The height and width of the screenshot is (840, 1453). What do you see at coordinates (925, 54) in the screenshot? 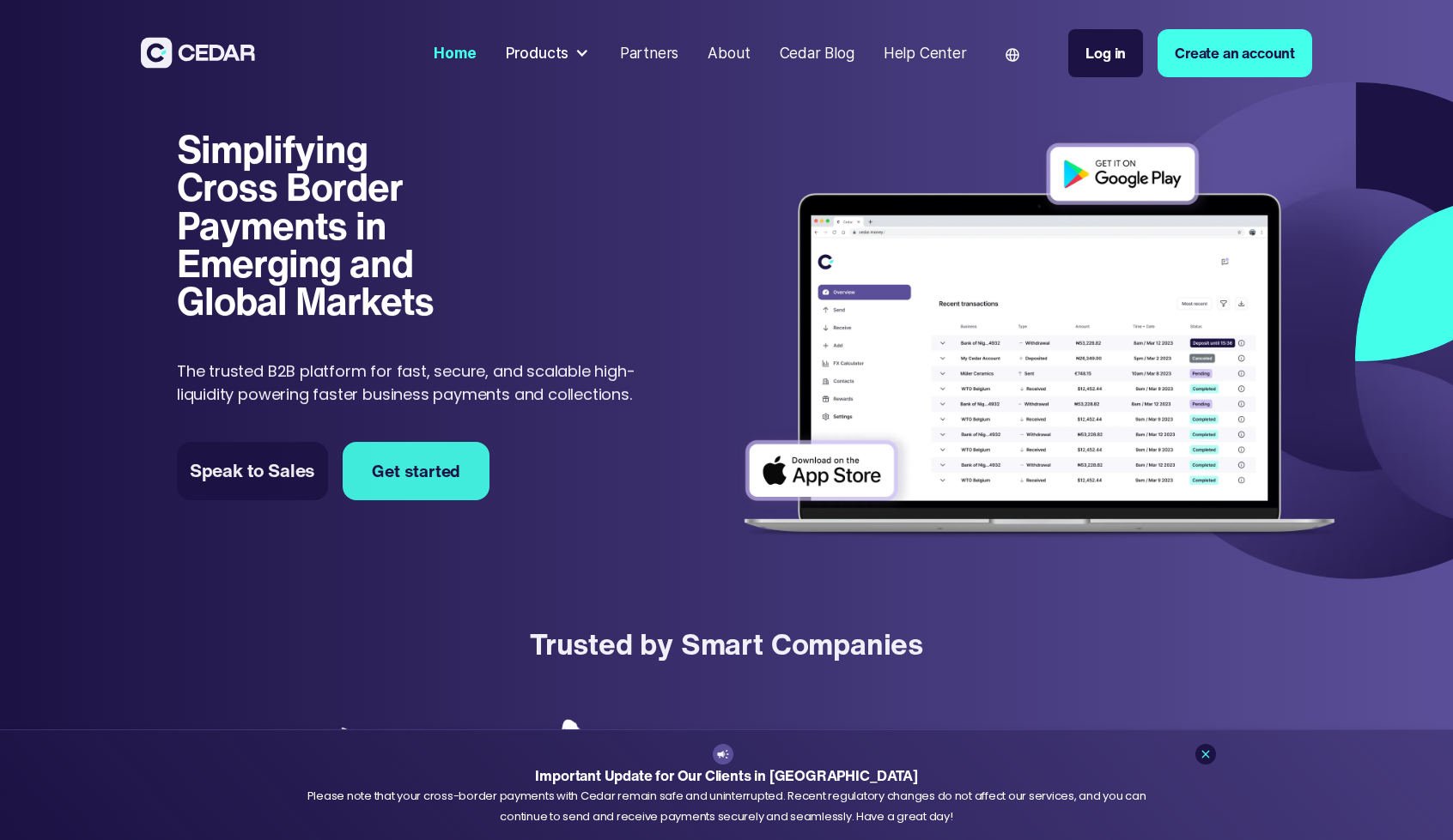
I see `a: Help Center` at bounding box center [925, 54].